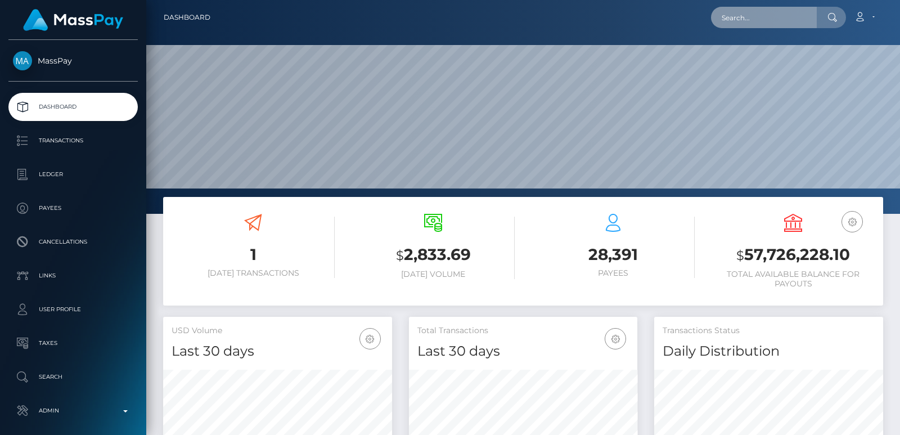  I want to click on a: Payees, so click(73, 208).